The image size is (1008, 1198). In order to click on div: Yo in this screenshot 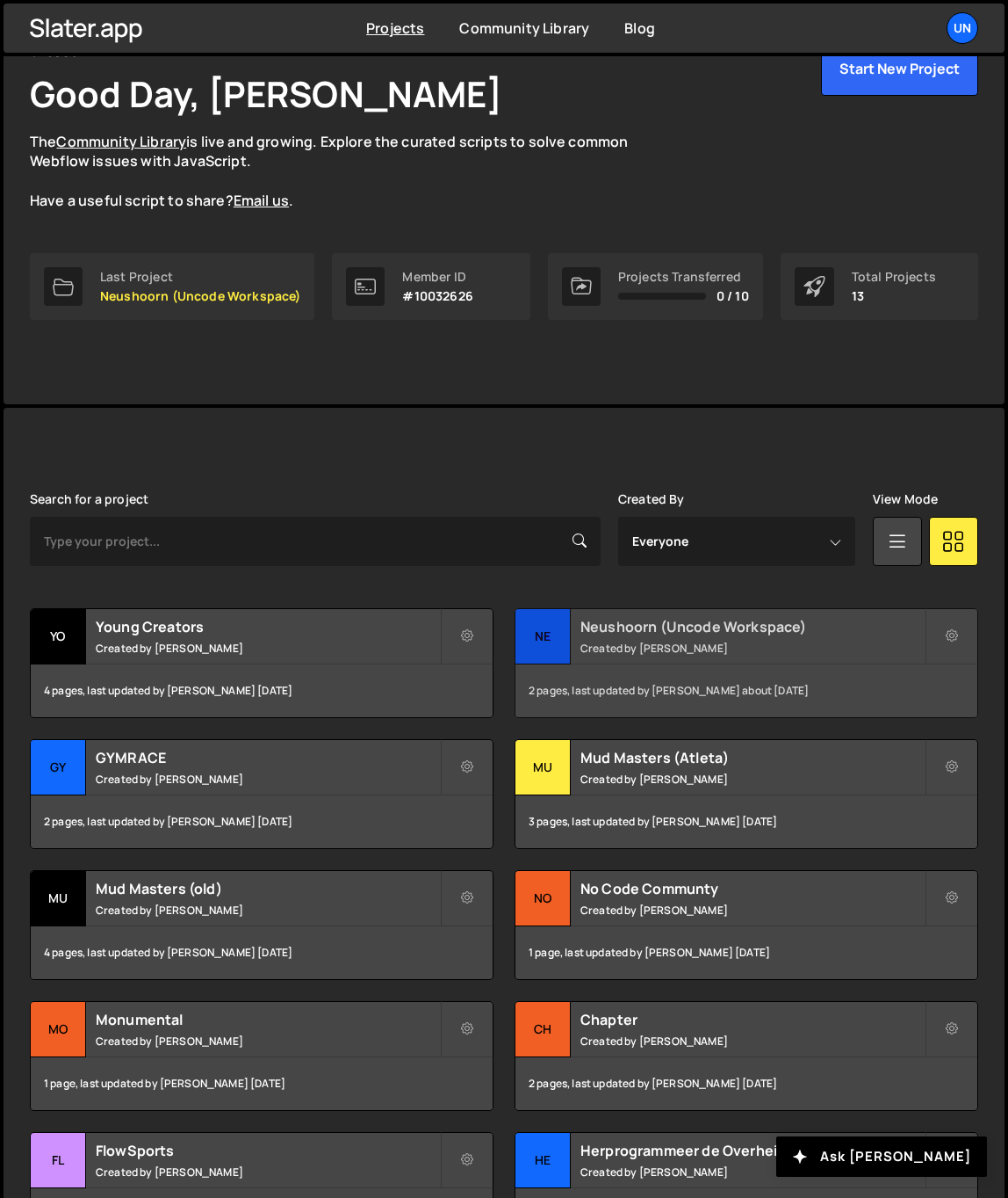, I will do `click(58, 636)`.